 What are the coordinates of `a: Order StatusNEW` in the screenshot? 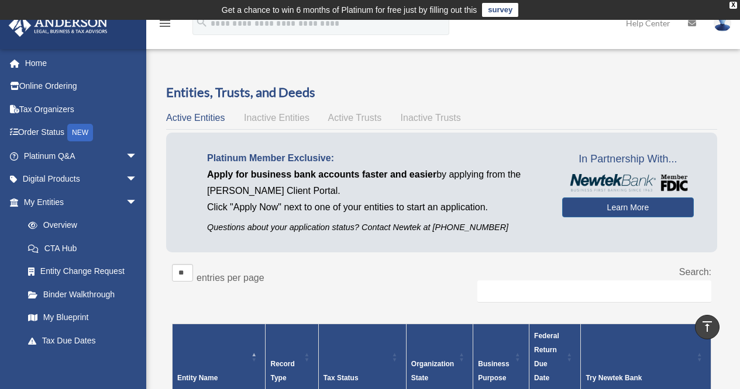 It's located at (81, 133).